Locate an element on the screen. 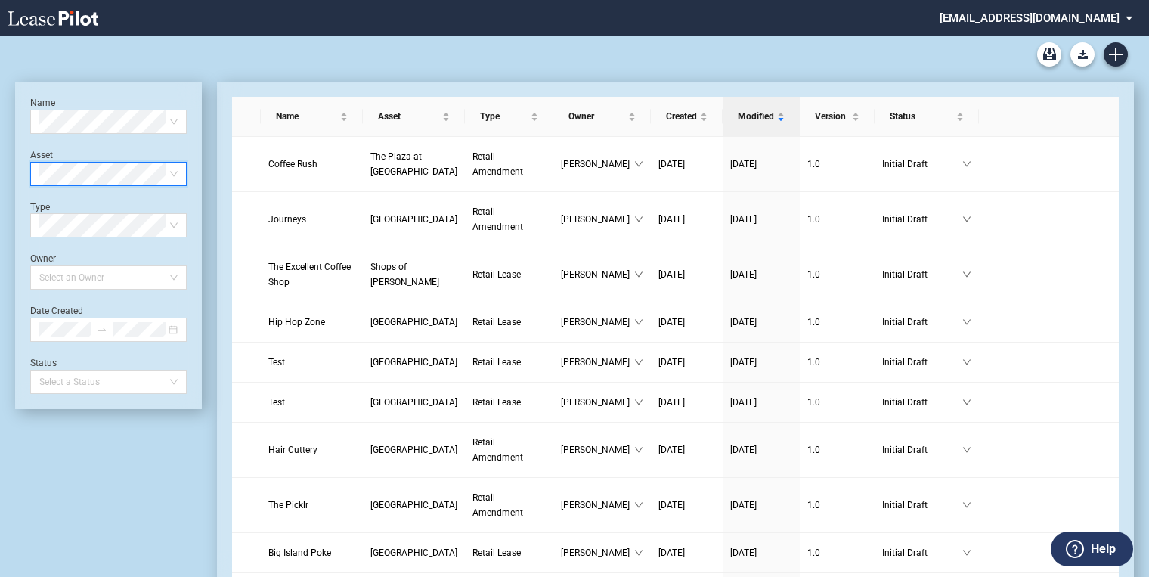 The width and height of the screenshot is (1149, 577). label: Help is located at coordinates (1103, 549).